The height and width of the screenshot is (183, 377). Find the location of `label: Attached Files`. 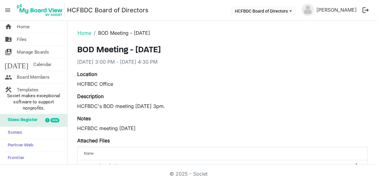

label: Attached Files is located at coordinates (94, 141).